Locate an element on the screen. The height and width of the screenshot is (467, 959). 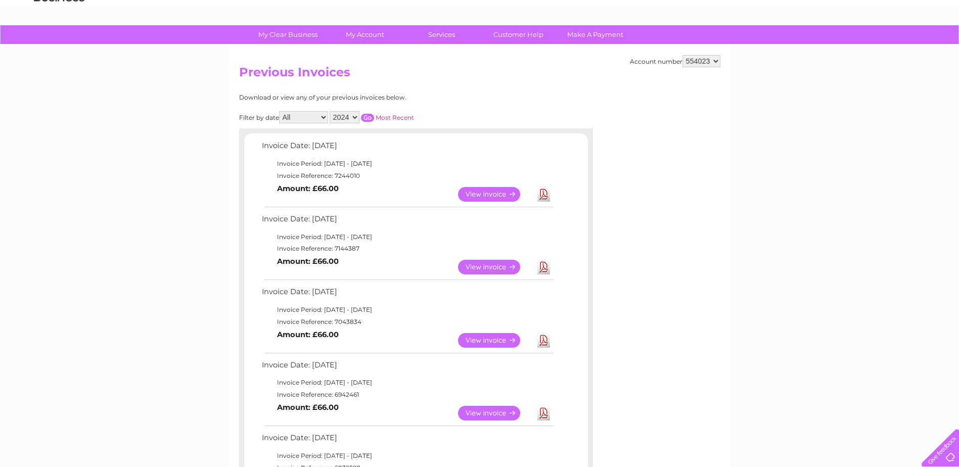
a: My Clear Business is located at coordinates (288, 34).